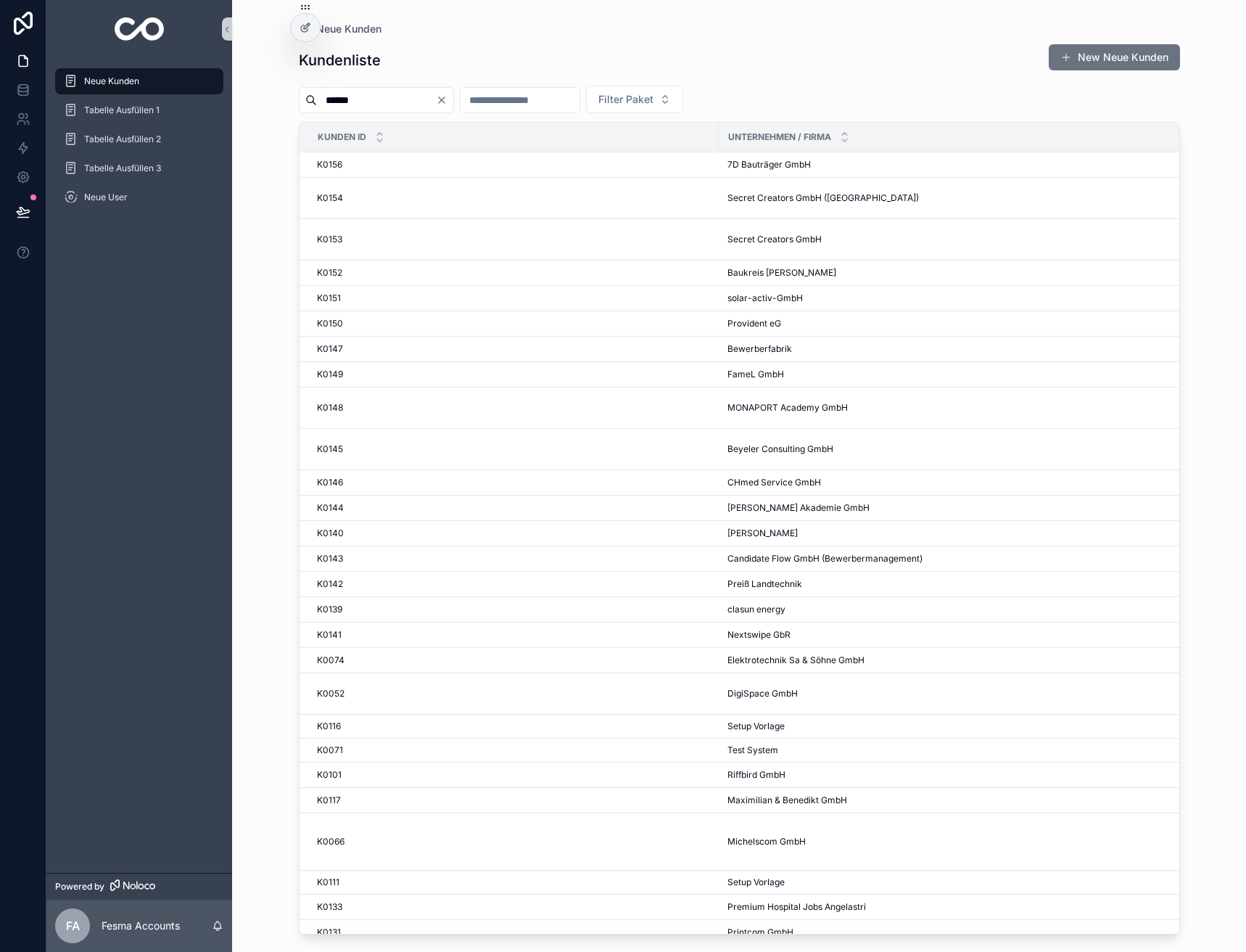 This screenshot has width=1246, height=952. Describe the element at coordinates (329, 239) in the screenshot. I see `span: K0153` at that location.